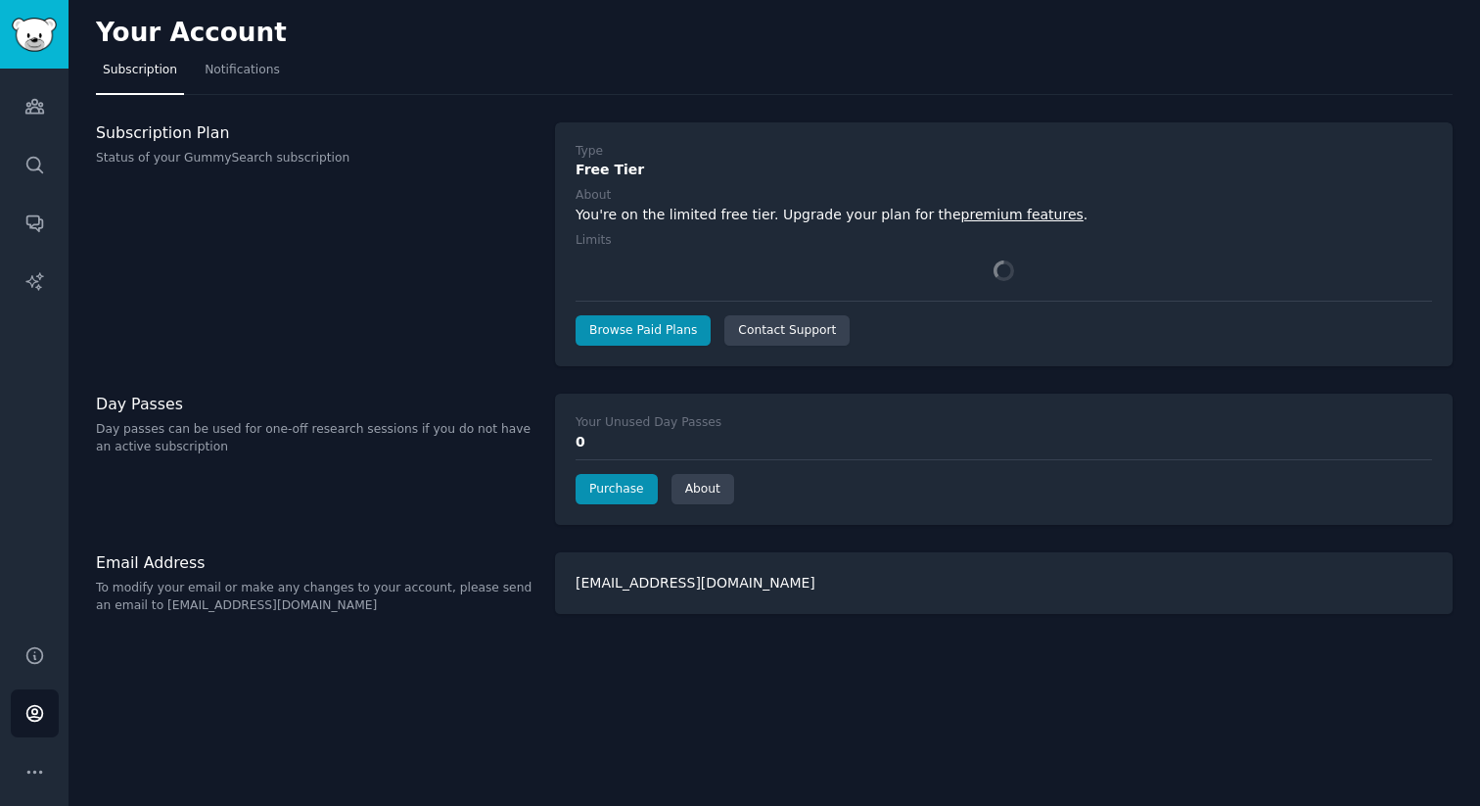 The image size is (1480, 806). What do you see at coordinates (242, 74) in the screenshot?
I see `a: Notifications` at bounding box center [242, 74].